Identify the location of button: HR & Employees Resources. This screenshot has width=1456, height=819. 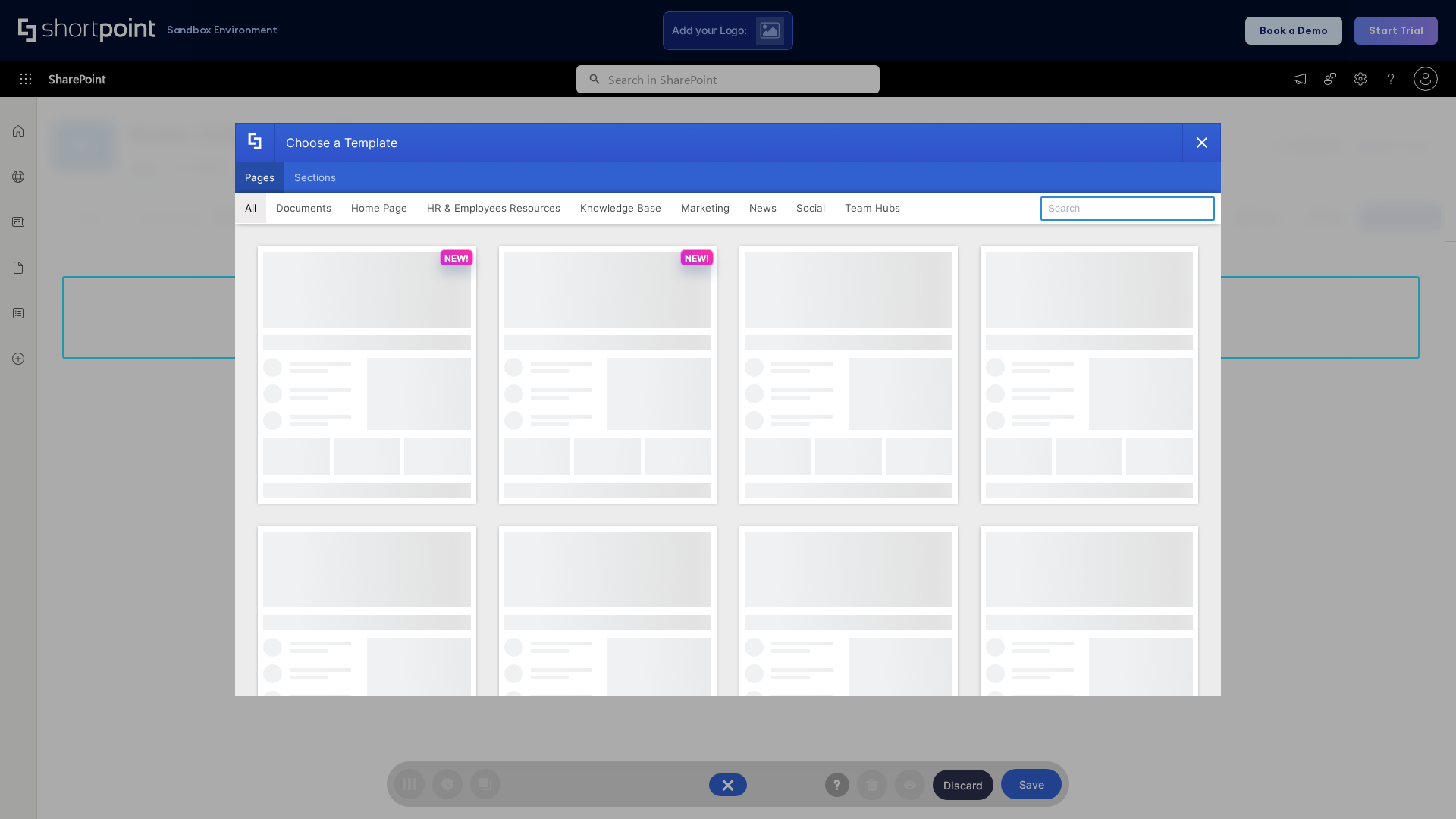
(494, 208).